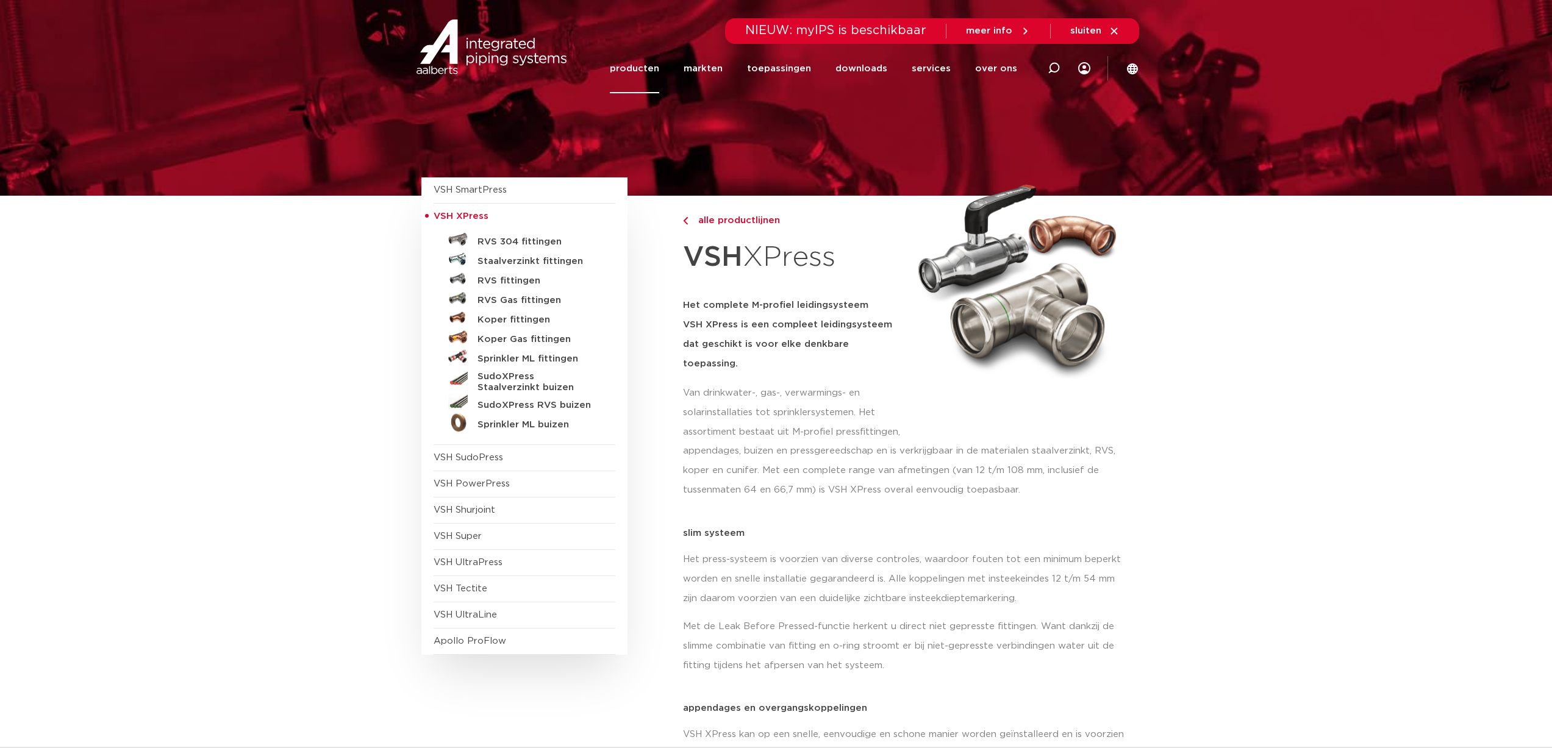  What do you see at coordinates (525, 423) in the screenshot?
I see `a: Sprinkler ML buizen` at bounding box center [525, 423].